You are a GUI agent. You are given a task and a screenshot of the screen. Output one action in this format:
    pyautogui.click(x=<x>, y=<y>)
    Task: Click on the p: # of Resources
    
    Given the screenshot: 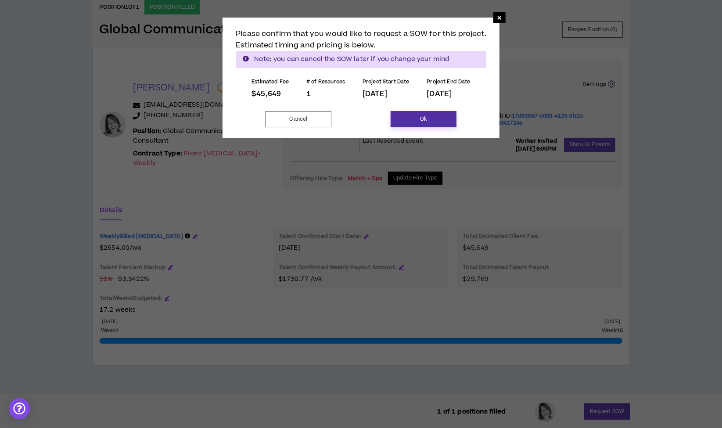 What is the action you would take?
    pyautogui.click(x=325, y=82)
    